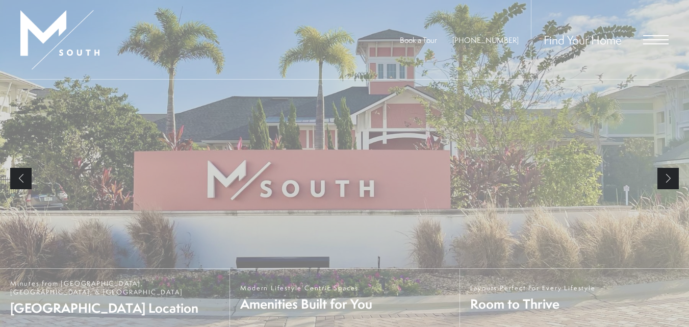 The image size is (689, 327). I want to click on span: Room to Thrive, so click(533, 303).